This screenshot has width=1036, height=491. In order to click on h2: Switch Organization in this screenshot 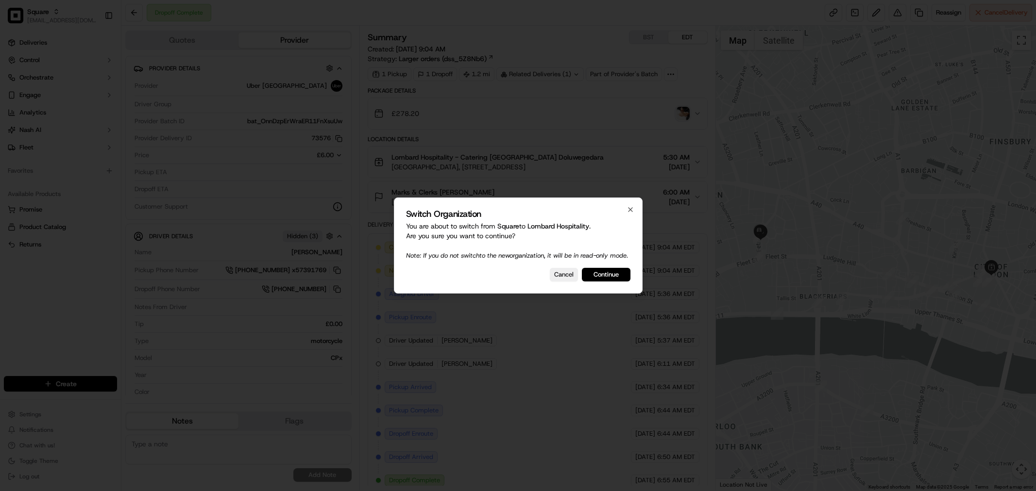, I will do `click(518, 214)`.